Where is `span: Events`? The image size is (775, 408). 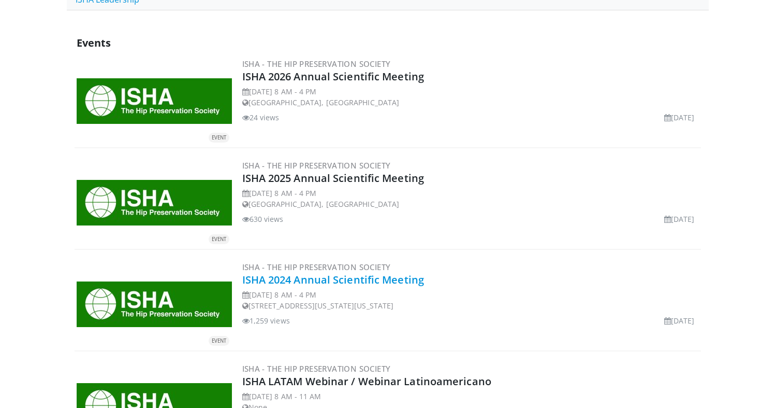 span: Events is located at coordinates (94, 42).